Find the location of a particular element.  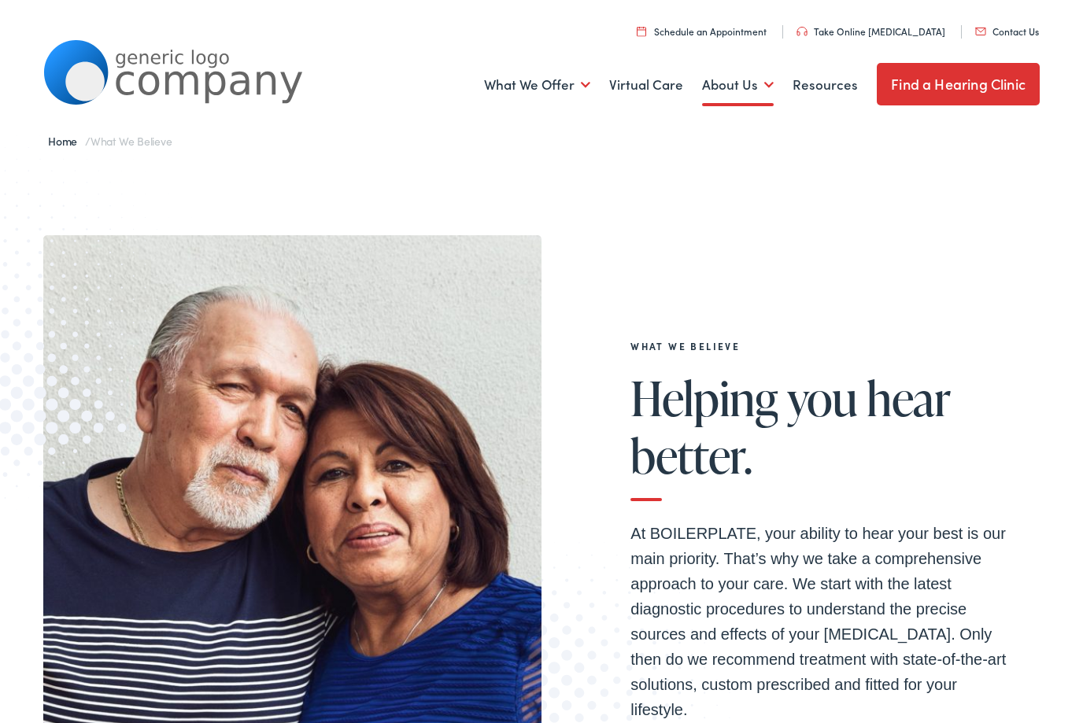

span: you is located at coordinates (823, 398).